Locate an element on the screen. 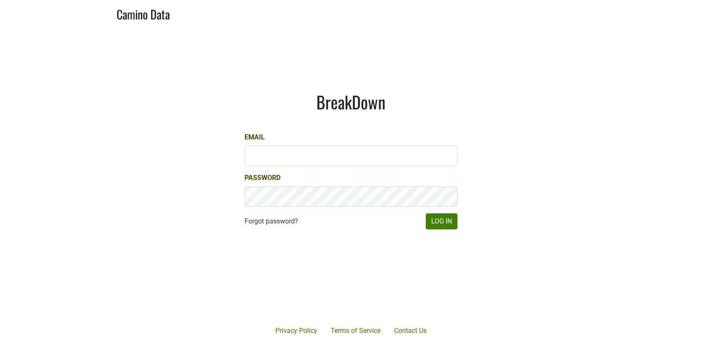  a: Contact Us is located at coordinates (410, 331).